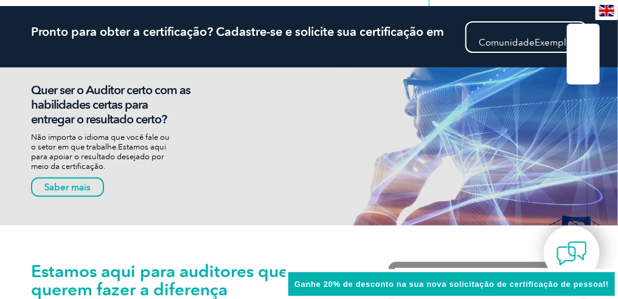 The width and height of the screenshot is (618, 299). Describe the element at coordinates (99, 156) in the screenshot. I see `font: Estamos aqui para apoiar o resultado desejado por meio da certificação.` at that location.